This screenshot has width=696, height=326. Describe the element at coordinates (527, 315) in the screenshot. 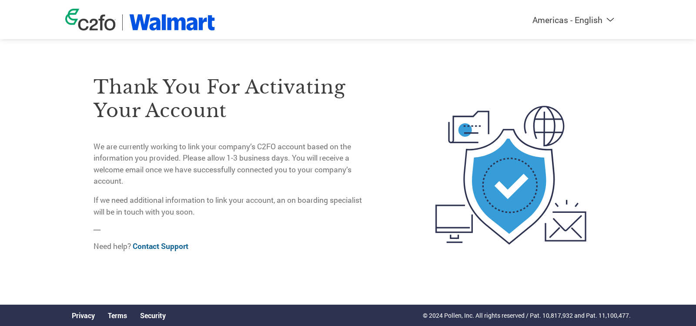

I see `p: © 2024 Pollen, Inc. All rights reserved / Pat. 10,817,932 and Pat. 11,100,477.` at that location.